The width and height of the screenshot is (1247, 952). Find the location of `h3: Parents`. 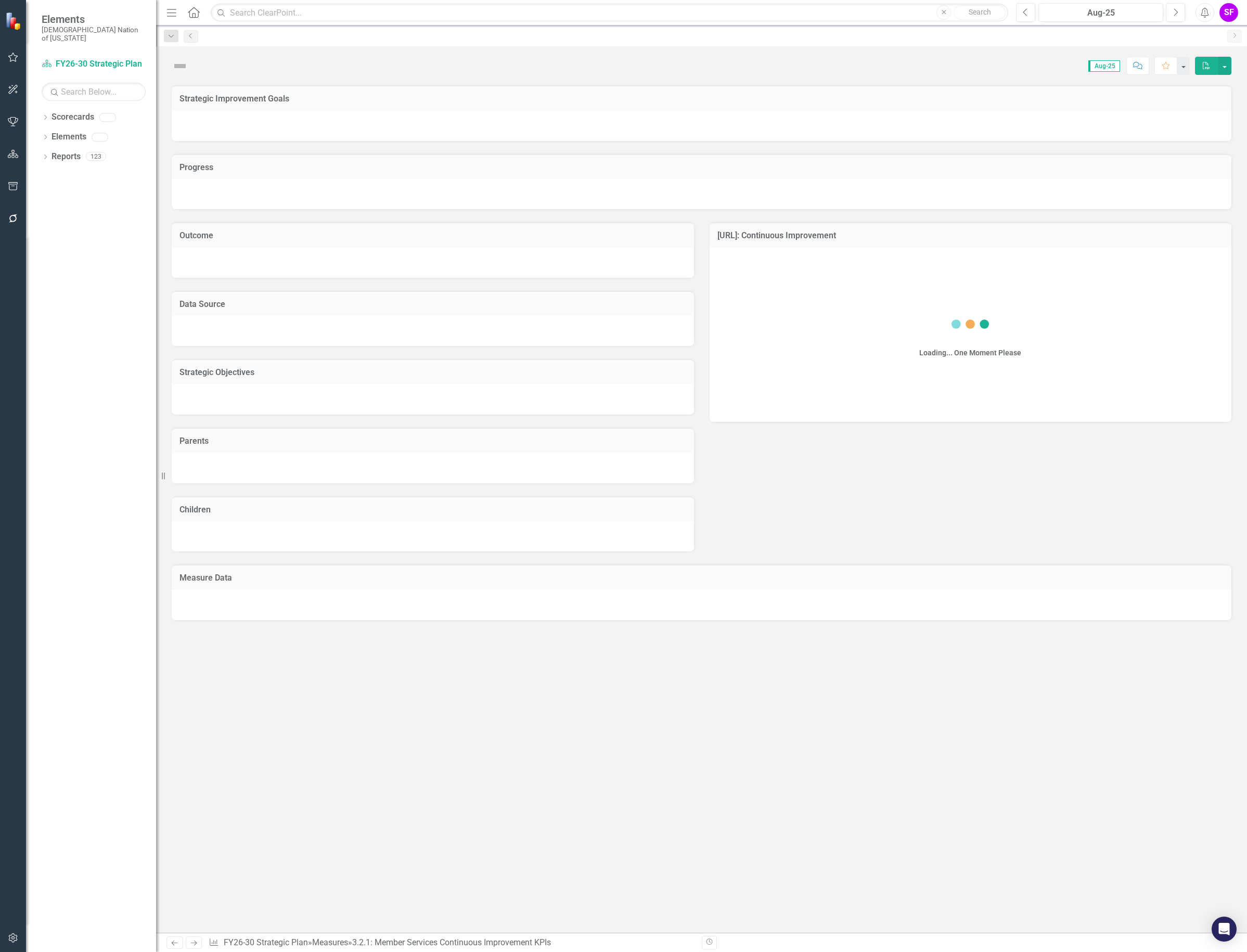

h3: Parents is located at coordinates (433, 441).